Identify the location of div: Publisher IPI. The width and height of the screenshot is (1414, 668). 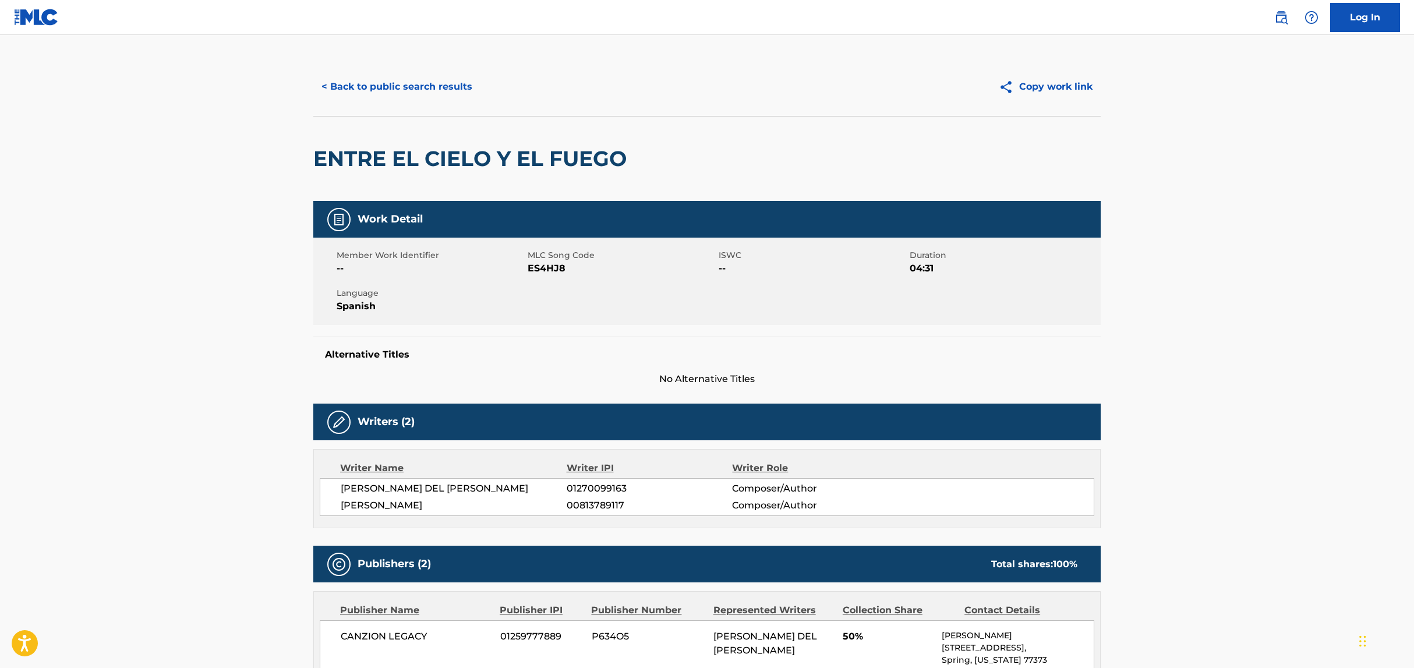
(541, 610).